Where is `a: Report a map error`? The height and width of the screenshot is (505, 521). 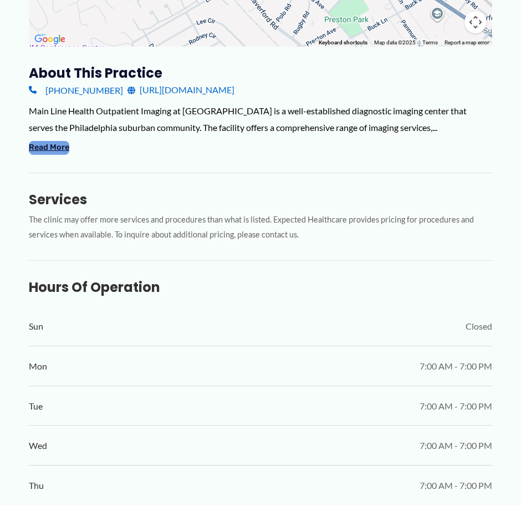 a: Report a map error is located at coordinates (467, 42).